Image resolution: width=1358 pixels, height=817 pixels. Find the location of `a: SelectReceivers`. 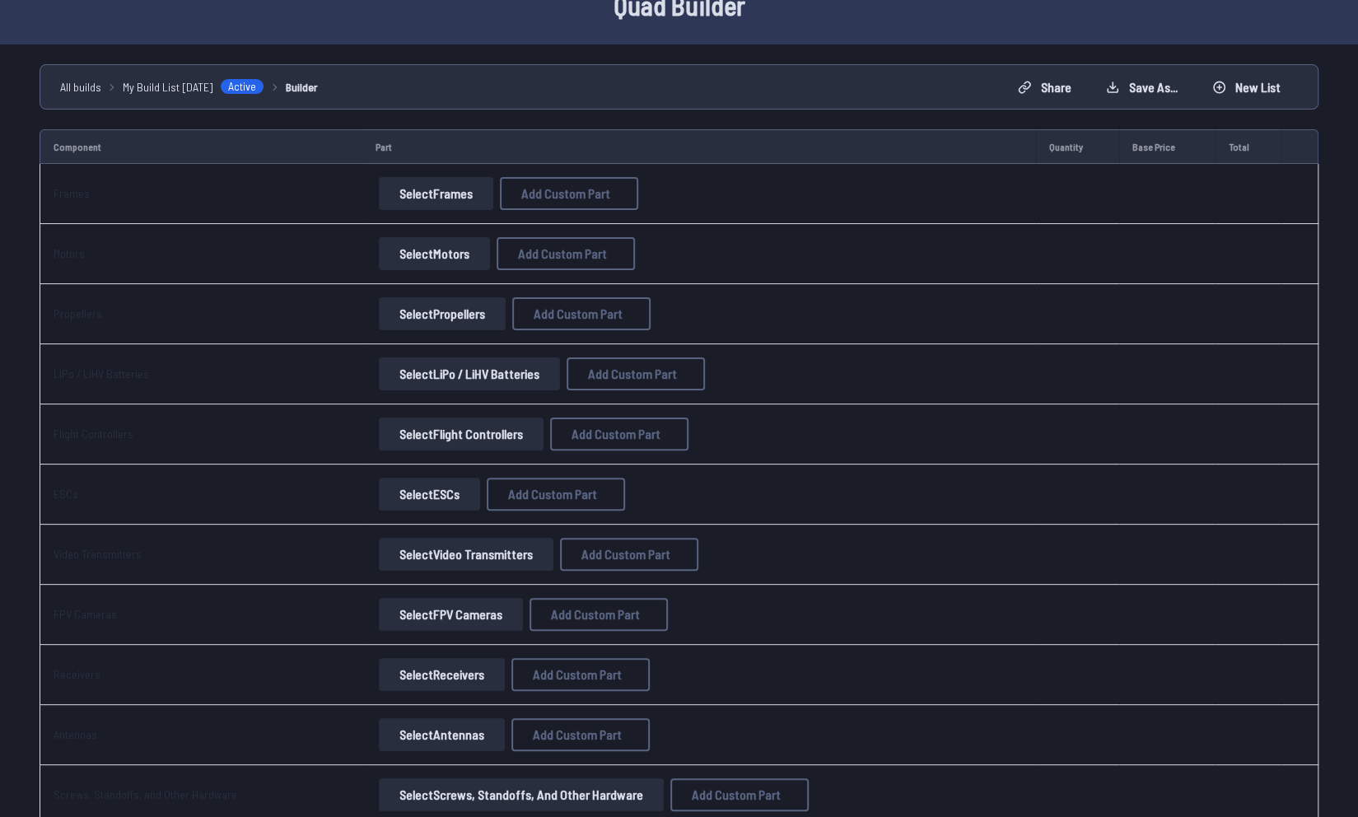

a: SelectReceivers is located at coordinates (441, 674).